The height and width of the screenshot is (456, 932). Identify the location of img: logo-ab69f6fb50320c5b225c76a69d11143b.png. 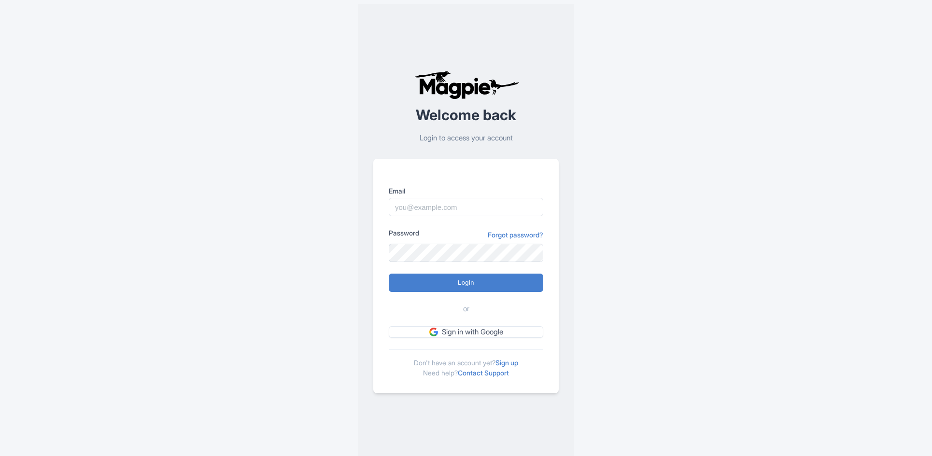
(466, 85).